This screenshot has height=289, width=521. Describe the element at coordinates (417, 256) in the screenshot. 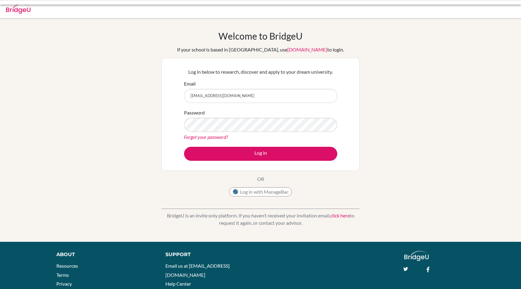

I see `img: logo_white@2x-f4f0deed5e89b7ecb1c2cc34c3e3d731f90f0f143d5ea2071677605dd97b5244.png` at that location.